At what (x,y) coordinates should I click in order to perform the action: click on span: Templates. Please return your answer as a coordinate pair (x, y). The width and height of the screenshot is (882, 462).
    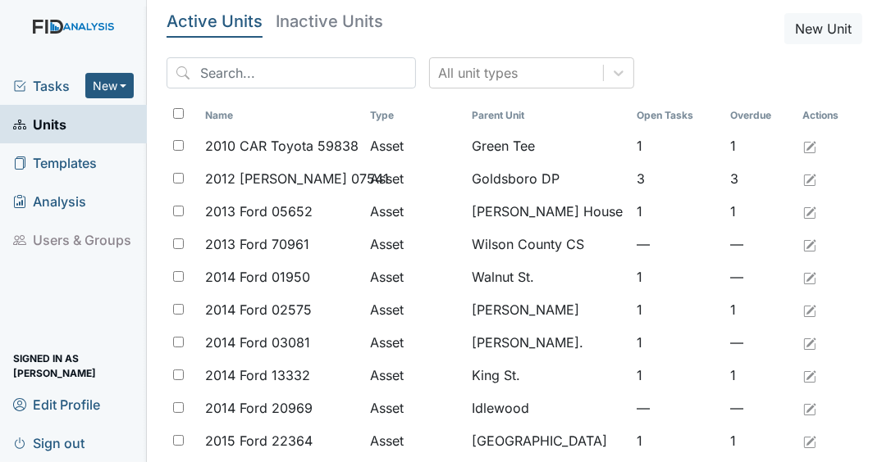
    Looking at the image, I should click on (55, 162).